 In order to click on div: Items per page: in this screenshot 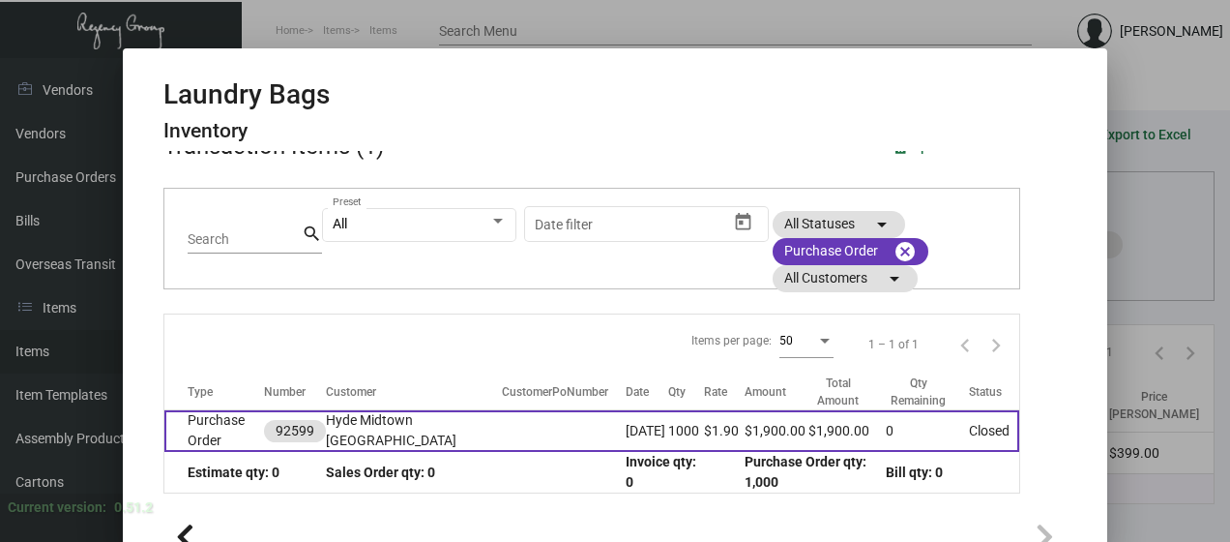, I will do `click(731, 340)`.